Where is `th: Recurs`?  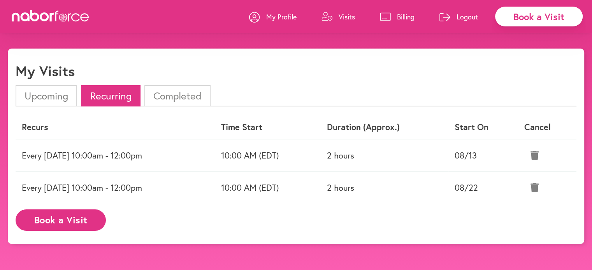
th: Recurs is located at coordinates (115, 127).